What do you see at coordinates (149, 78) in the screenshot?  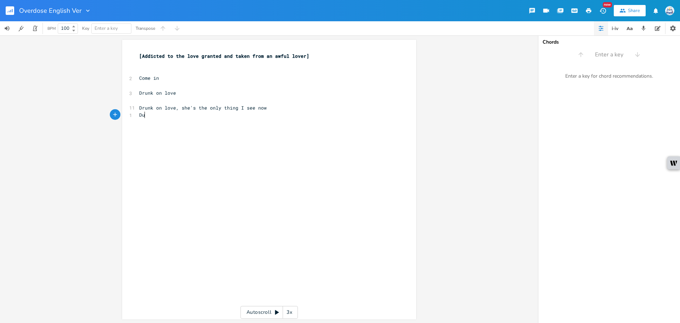 I see `span: Come in` at bounding box center [149, 78].